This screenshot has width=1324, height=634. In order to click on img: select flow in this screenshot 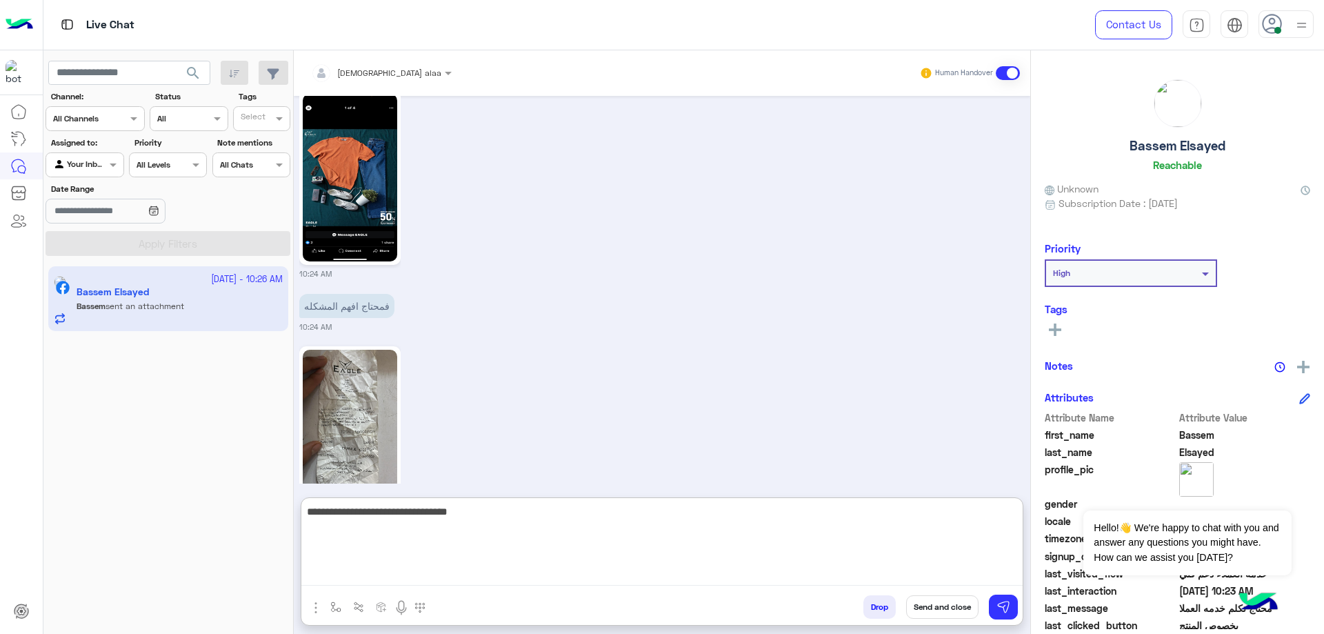, I will do `click(336, 607)`.